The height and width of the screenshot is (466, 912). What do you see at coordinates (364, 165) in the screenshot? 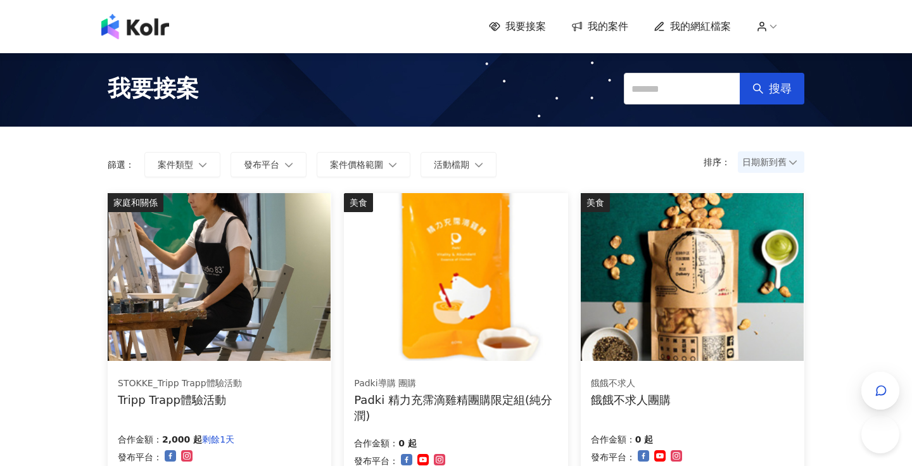
I see `button: 案件價格範圍` at bounding box center [364, 165].